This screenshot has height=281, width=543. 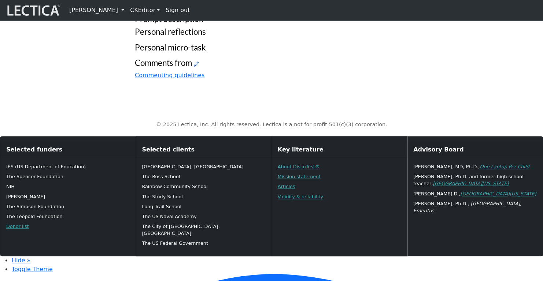 What do you see at coordinates (504, 167) in the screenshot?
I see `a: One Laptop Per Child` at bounding box center [504, 167].